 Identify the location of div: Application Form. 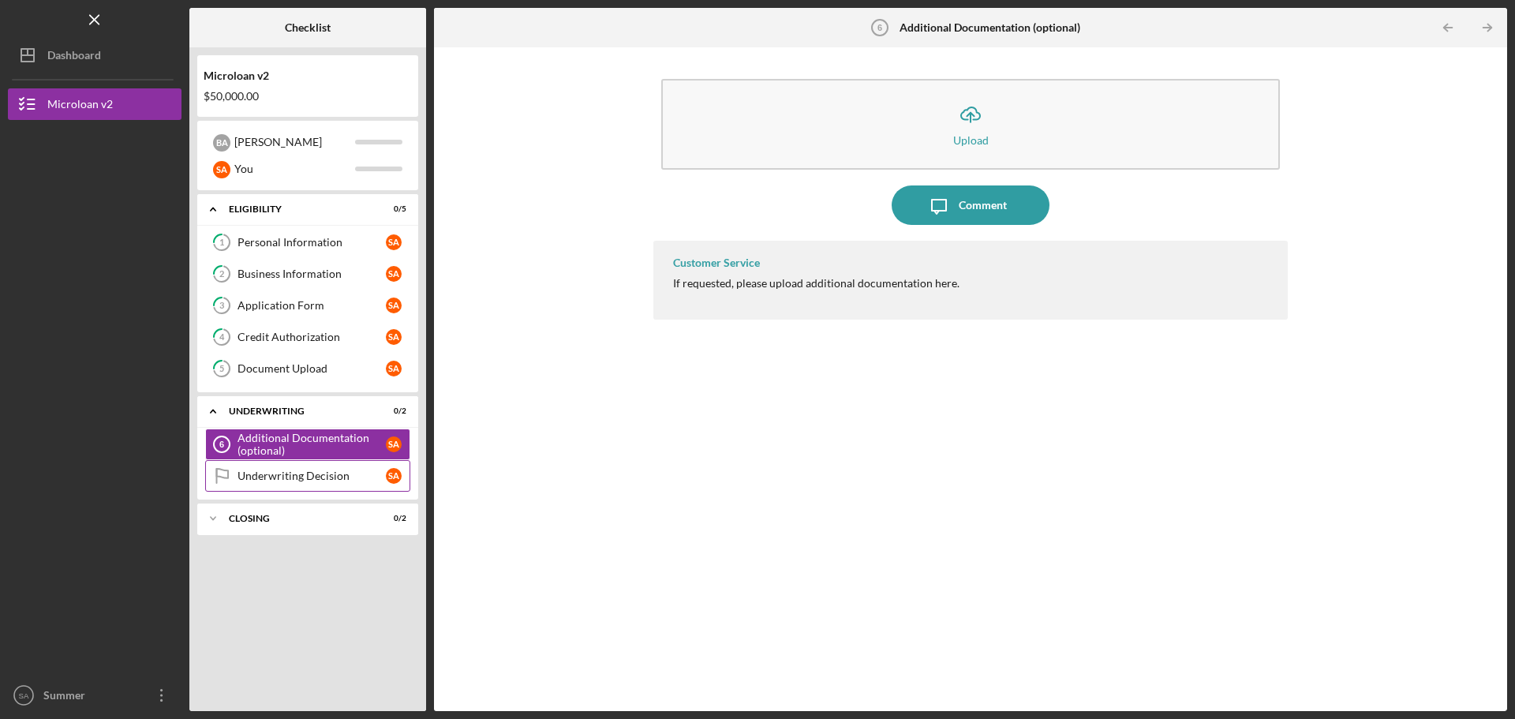
(312, 305).